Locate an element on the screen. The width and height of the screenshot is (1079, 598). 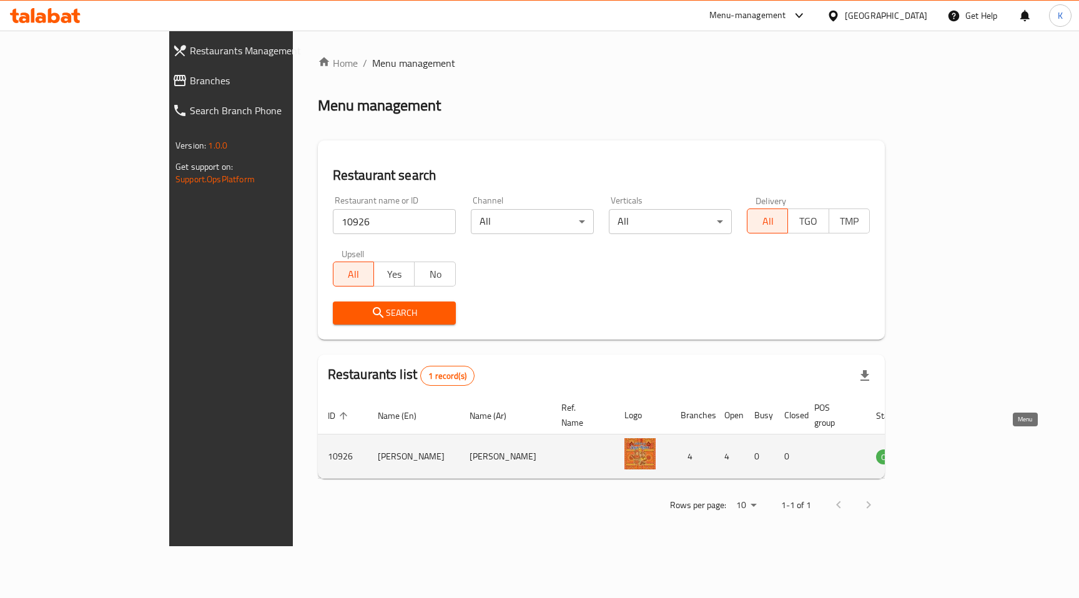
span: K is located at coordinates (1061, 16).